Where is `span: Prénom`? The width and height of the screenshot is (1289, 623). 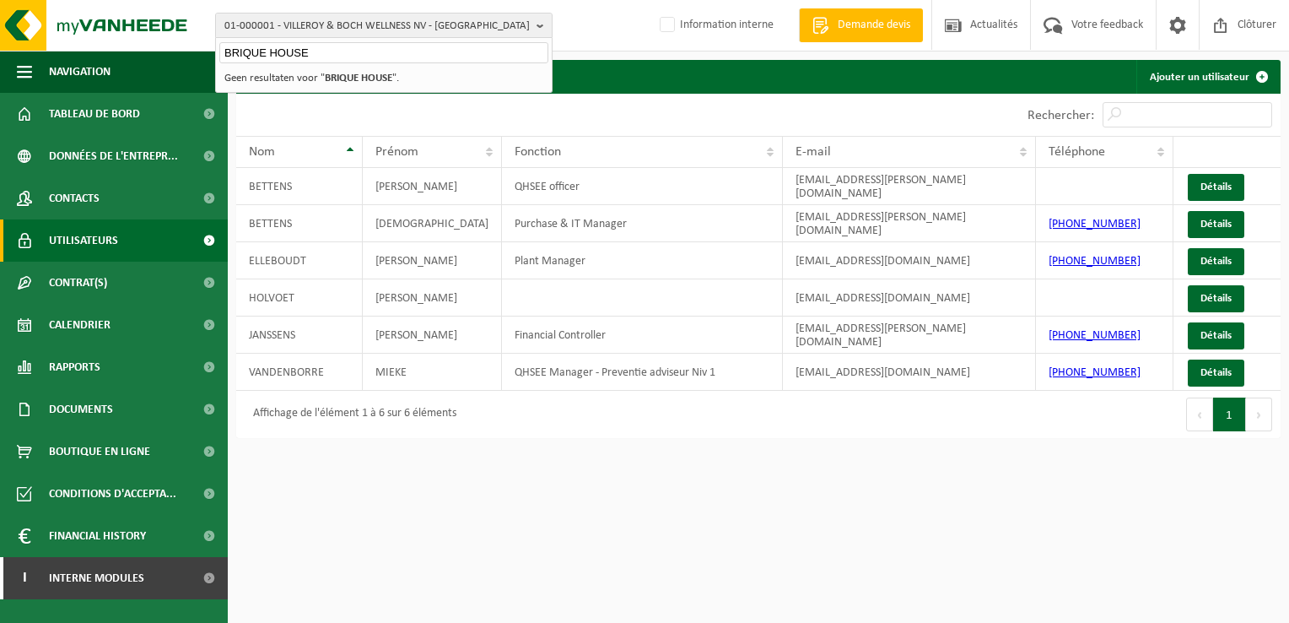
span: Prénom is located at coordinates (397, 152).